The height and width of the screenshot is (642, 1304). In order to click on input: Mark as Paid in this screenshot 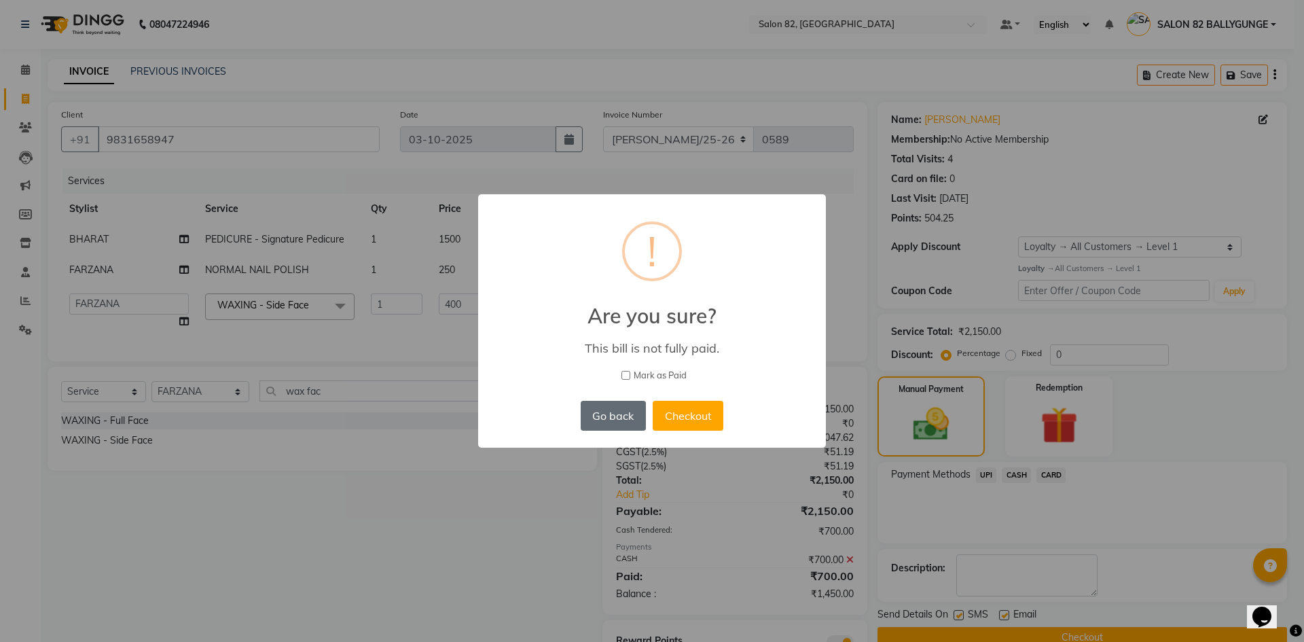, I will do `click(625, 375)`.